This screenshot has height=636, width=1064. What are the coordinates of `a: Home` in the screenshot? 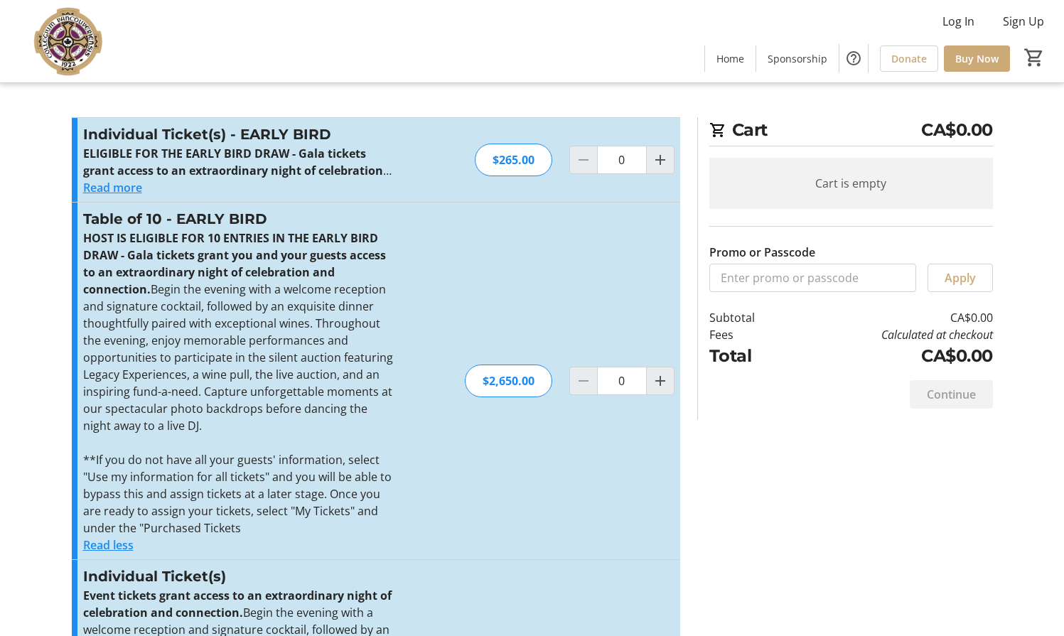 It's located at (730, 58).